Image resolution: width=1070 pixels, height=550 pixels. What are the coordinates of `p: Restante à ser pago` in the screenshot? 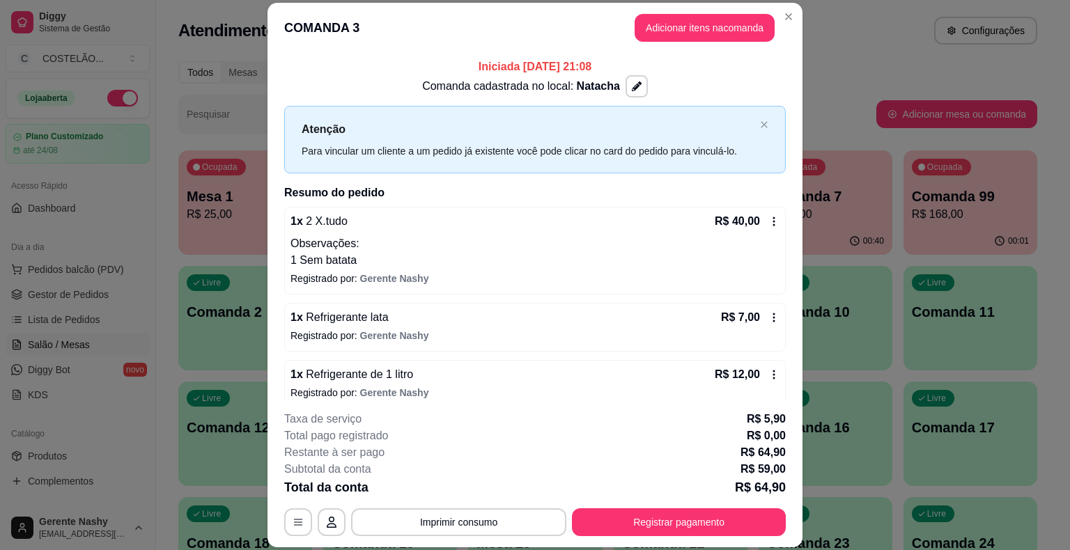 It's located at (334, 453).